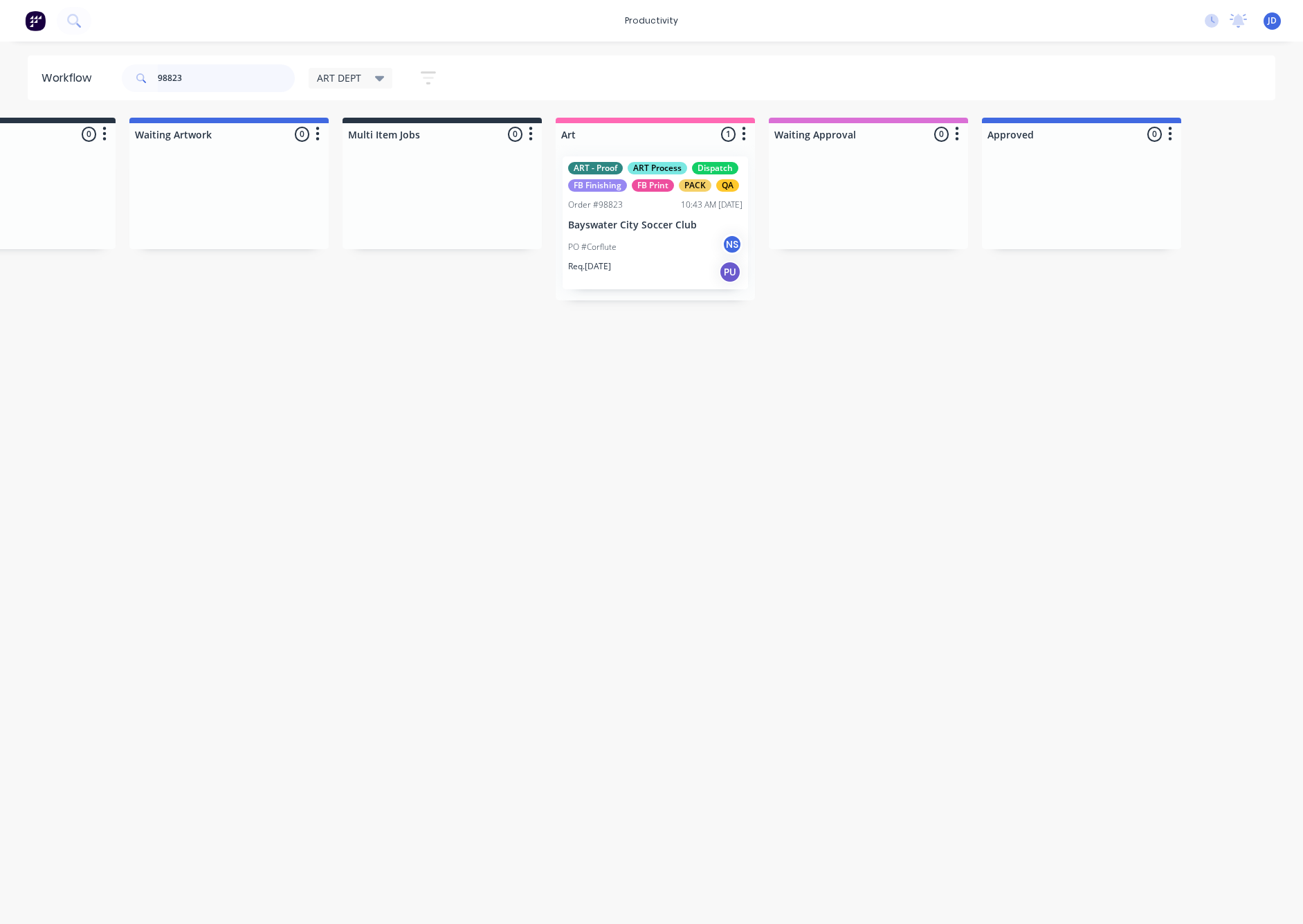 This screenshot has width=1303, height=924. Describe the element at coordinates (227, 78) in the screenshot. I see `input: Search for orders...` at that location.